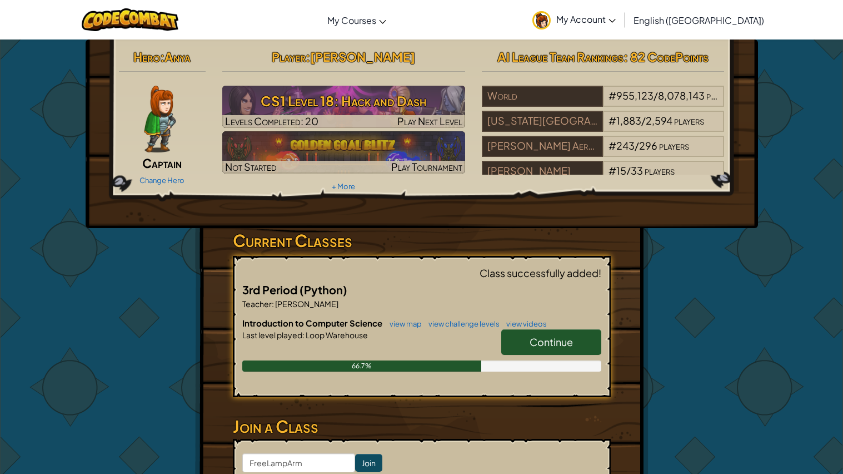 This screenshot has height=474, width=843. I want to click on span: Introduction to Computer Science, so click(313, 322).